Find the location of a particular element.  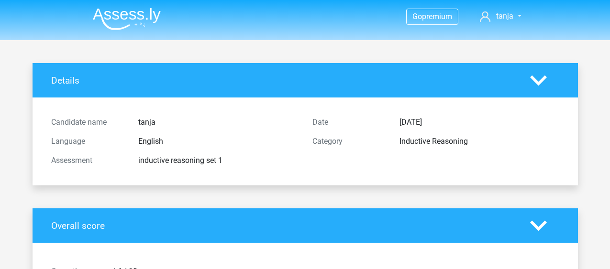

div: Inductive Reasoning is located at coordinates (480, 142).